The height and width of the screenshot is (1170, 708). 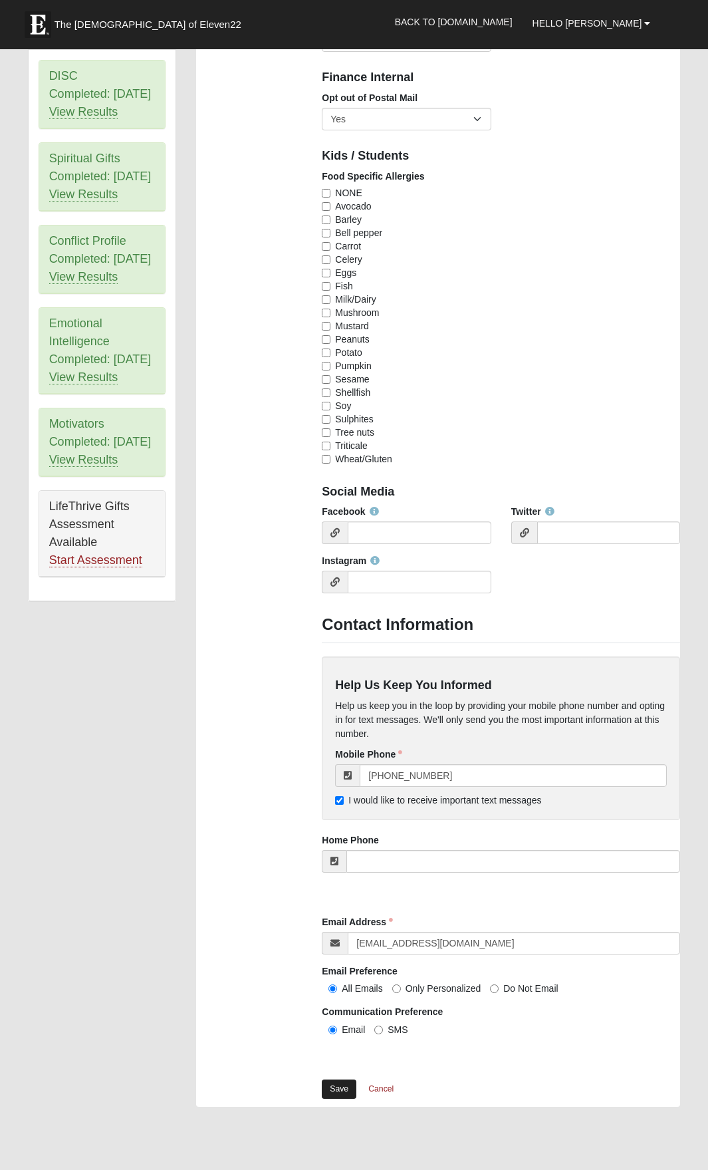 I want to click on img: Eleven22 logo, so click(x=38, y=25).